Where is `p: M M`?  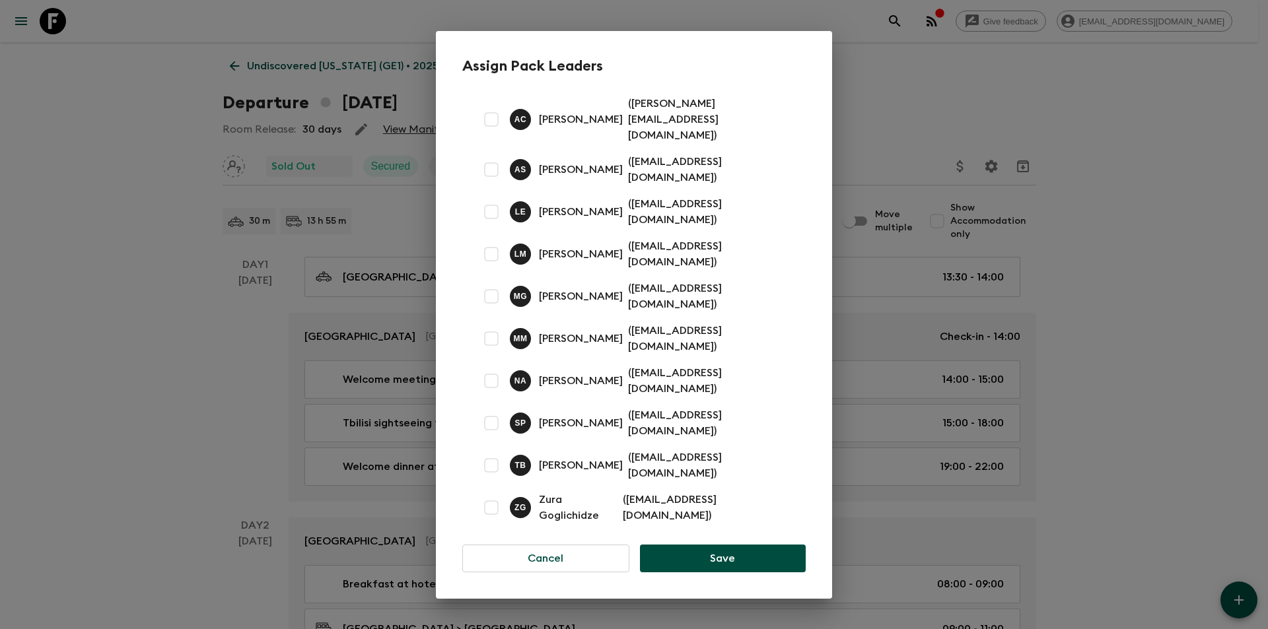 p: M M is located at coordinates (520, 339).